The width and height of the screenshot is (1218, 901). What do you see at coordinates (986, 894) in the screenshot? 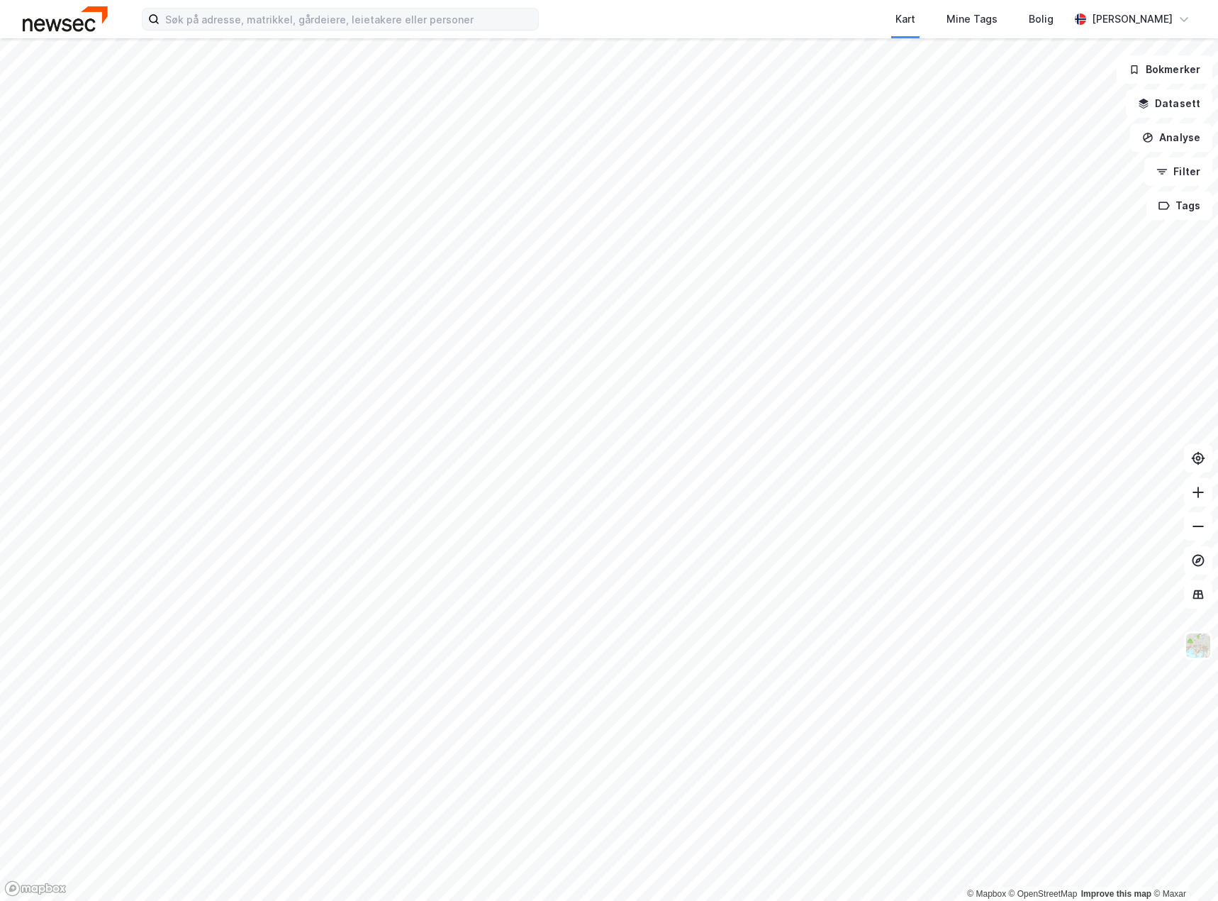
I see `a: Mapbox` at bounding box center [986, 894].